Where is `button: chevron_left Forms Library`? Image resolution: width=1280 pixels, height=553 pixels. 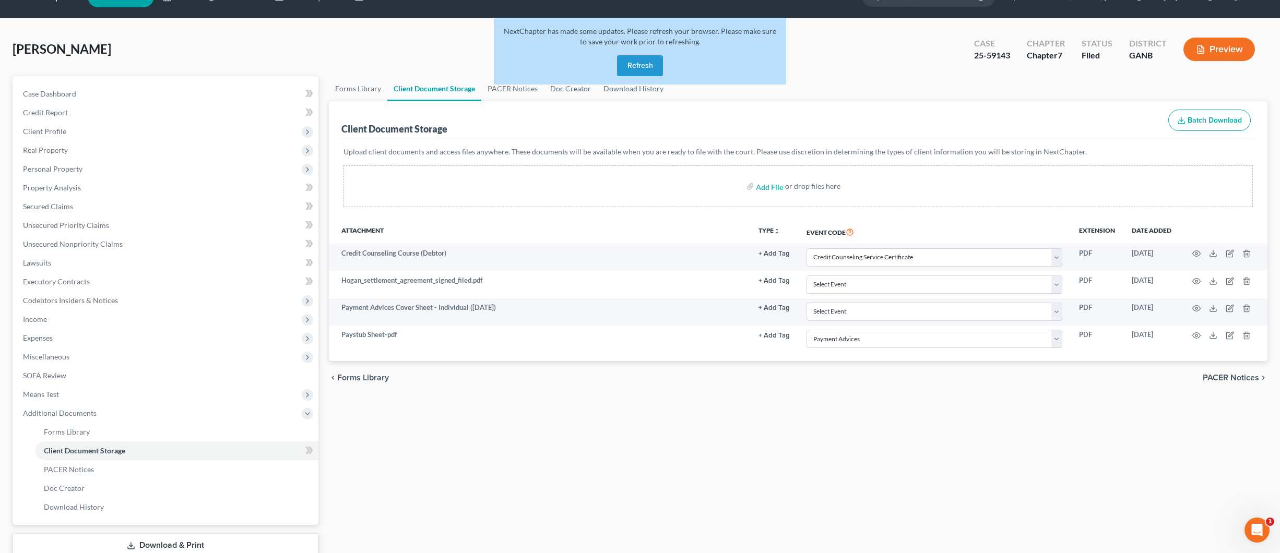 button: chevron_left Forms Library is located at coordinates (359, 378).